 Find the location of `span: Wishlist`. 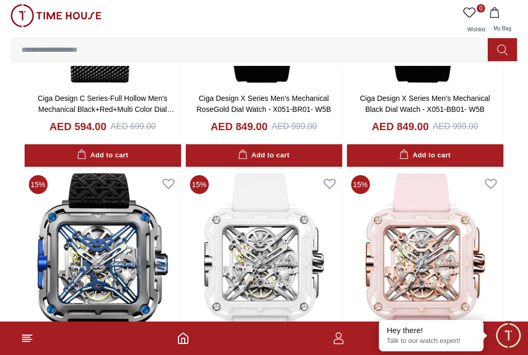

span: Wishlist is located at coordinates (476, 29).